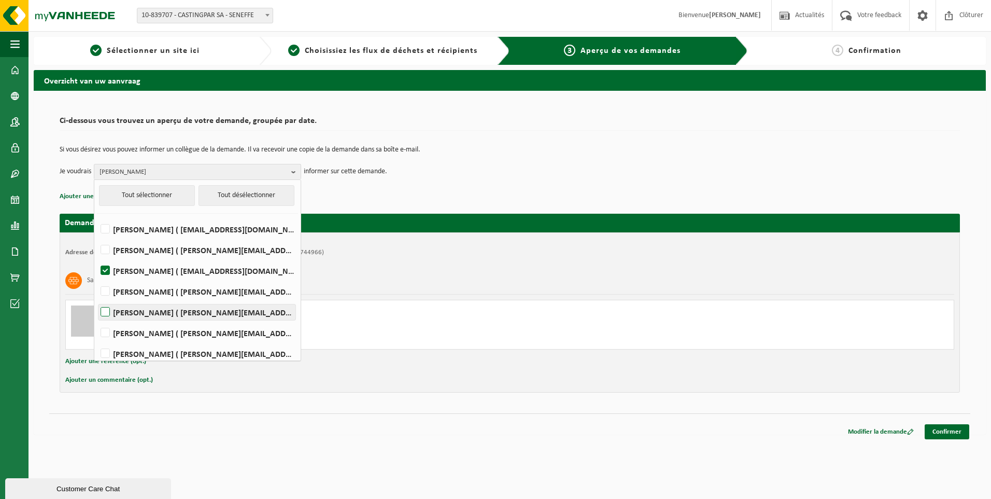 The height and width of the screenshot is (499, 991). What do you see at coordinates (83, 12) in the screenshot?
I see `div: Customer Care Chat` at bounding box center [83, 12].